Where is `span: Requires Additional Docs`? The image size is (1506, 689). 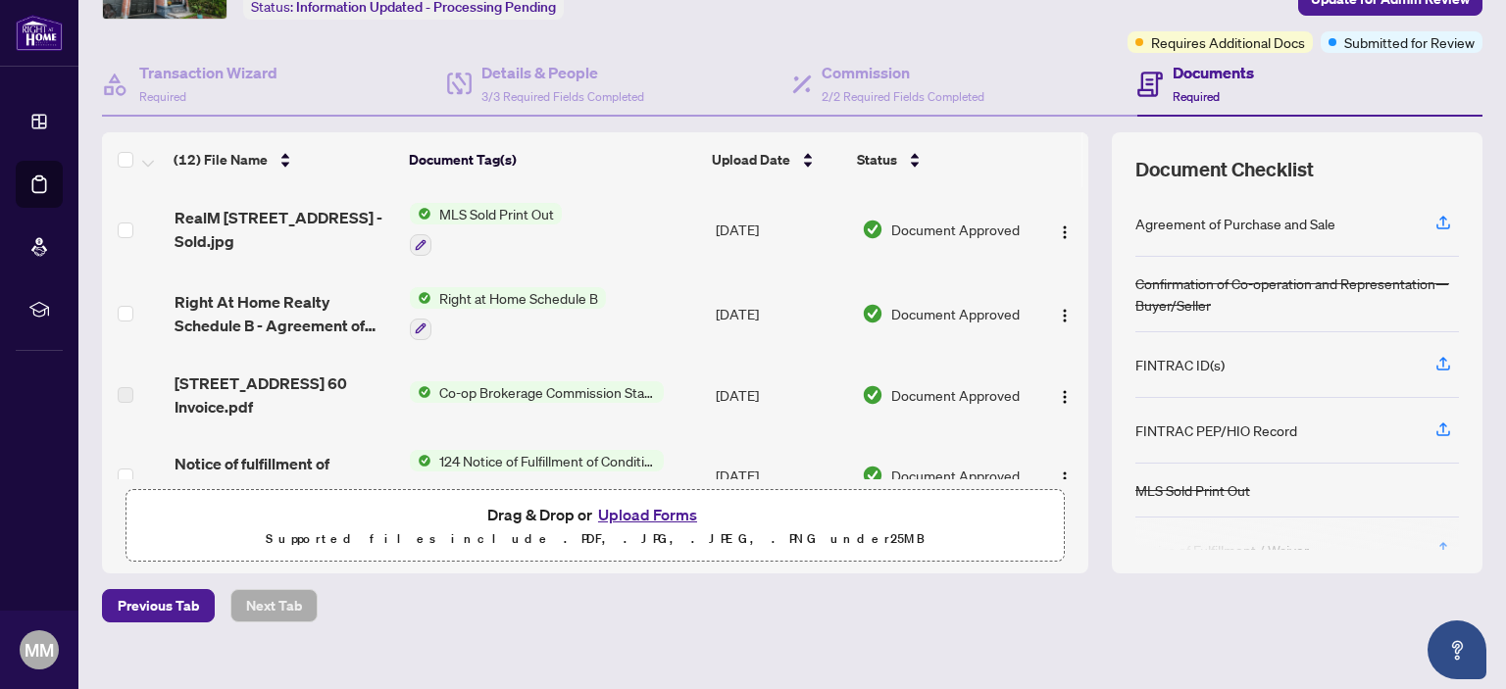 span: Requires Additional Docs is located at coordinates (1227, 42).